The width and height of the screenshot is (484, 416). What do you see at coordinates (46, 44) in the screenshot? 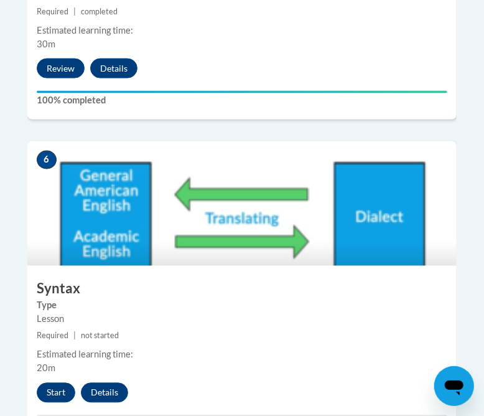
I see `span: 30m` at bounding box center [46, 44].